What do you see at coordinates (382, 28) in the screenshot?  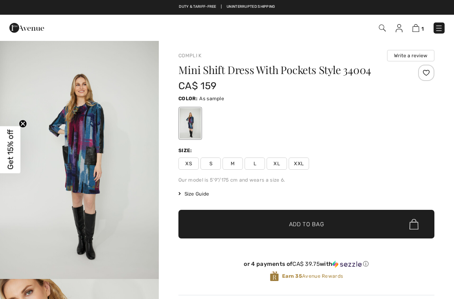 I see `img: Search` at bounding box center [382, 28].